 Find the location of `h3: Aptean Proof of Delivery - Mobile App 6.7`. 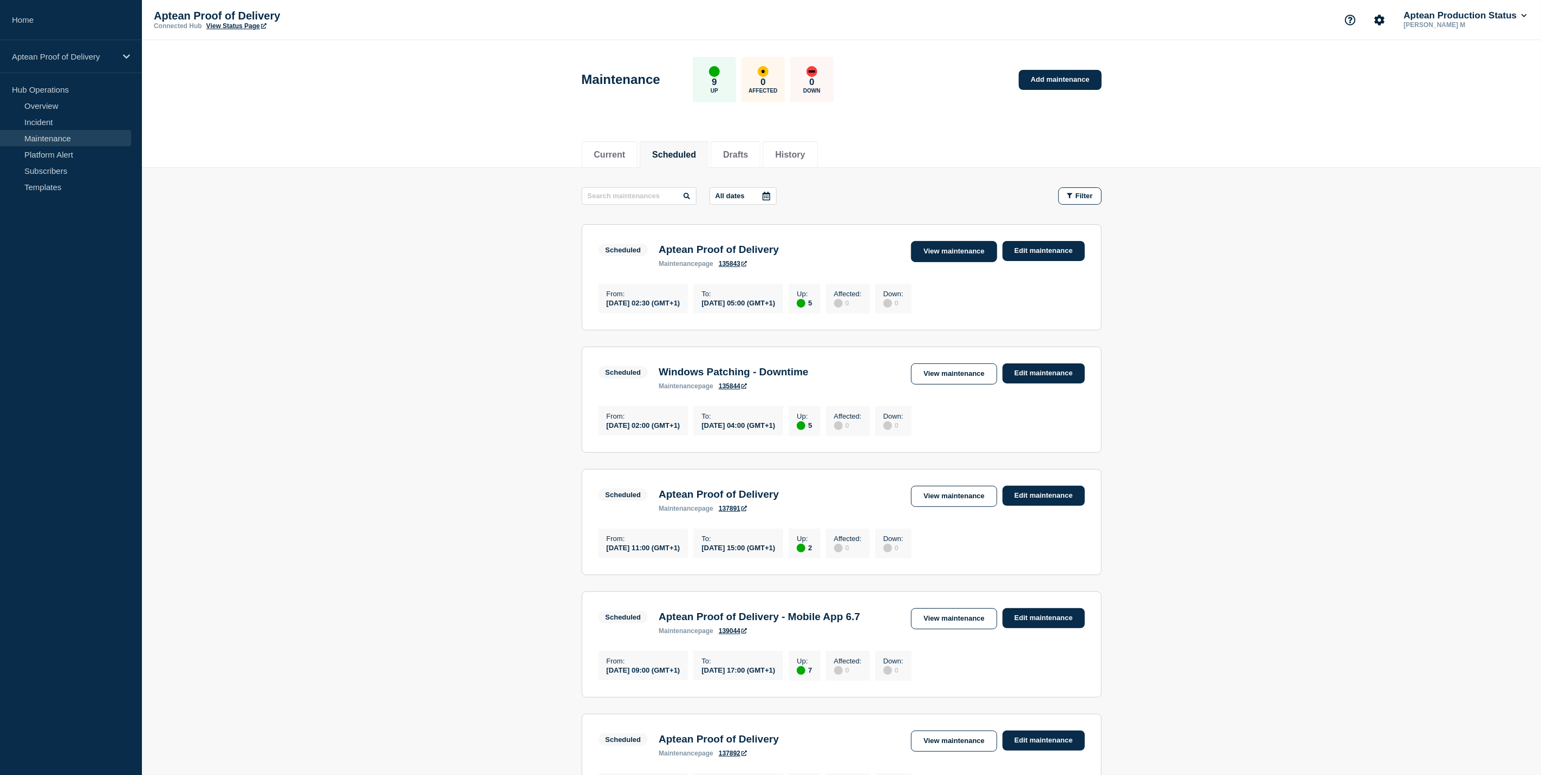

h3: Aptean Proof of Delivery - Mobile App 6.7 is located at coordinates (759, 617).